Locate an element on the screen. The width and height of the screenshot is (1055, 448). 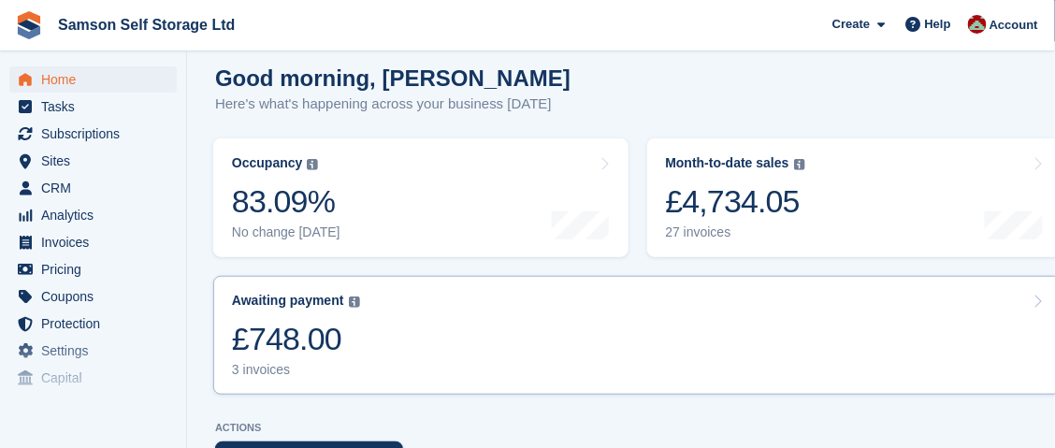
img: stora-icon-8386f47178a22dfd0bd8f6a31ec36ba5ce8667c1dd55bd0f319d3a0aa187defe.svg is located at coordinates (29, 25).